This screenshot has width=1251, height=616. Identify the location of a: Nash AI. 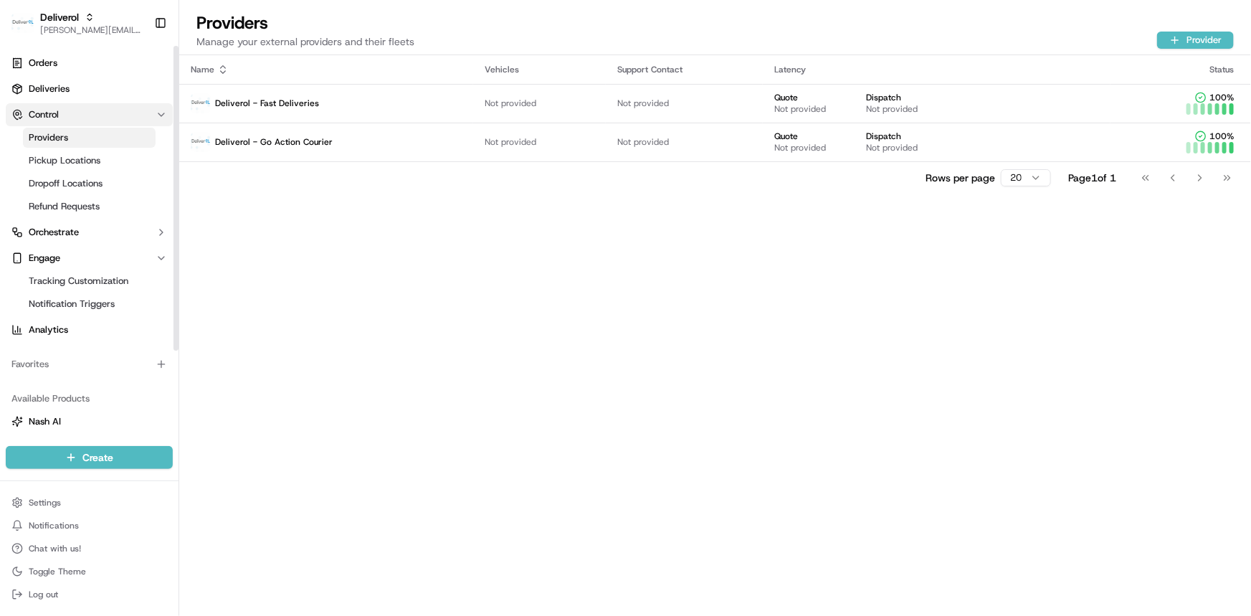
(89, 422).